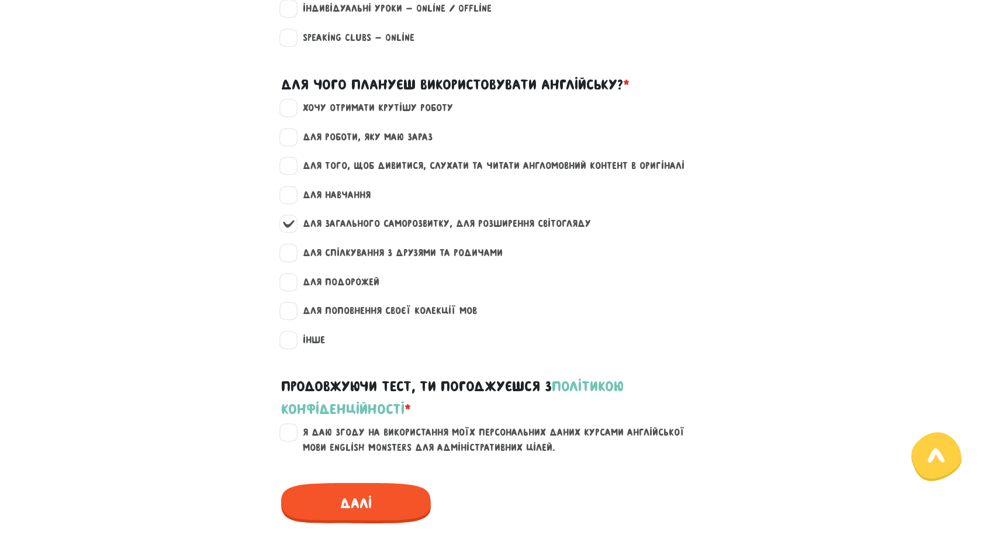 The width and height of the screenshot is (989, 545). What do you see at coordinates (488, 166) in the screenshot?
I see `label: для того, щоб дивитися, слухати та читати англомовний контент в оригіналі` at bounding box center [488, 166].